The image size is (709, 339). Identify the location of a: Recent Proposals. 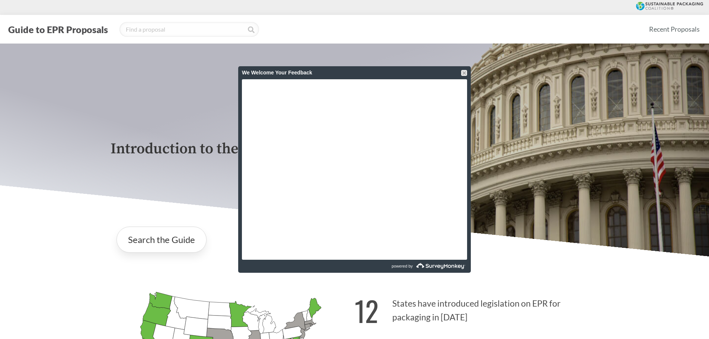
(674, 29).